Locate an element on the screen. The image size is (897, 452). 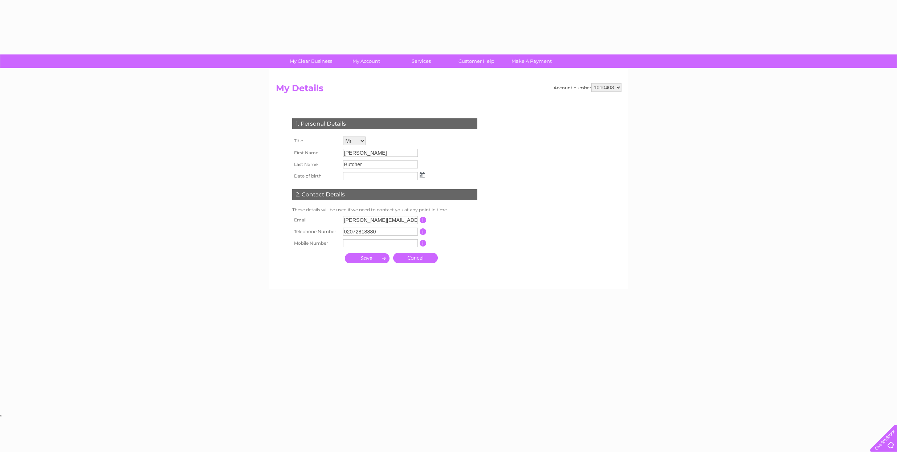
div: Account number is located at coordinates (587, 87).